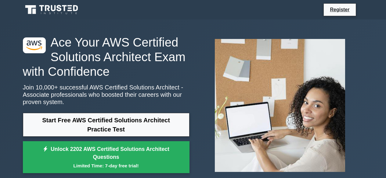 The height and width of the screenshot is (178, 386). What do you see at coordinates (106, 125) in the screenshot?
I see `a: Start Free AWS Certified Solutions Architect Practice Test` at bounding box center [106, 125].